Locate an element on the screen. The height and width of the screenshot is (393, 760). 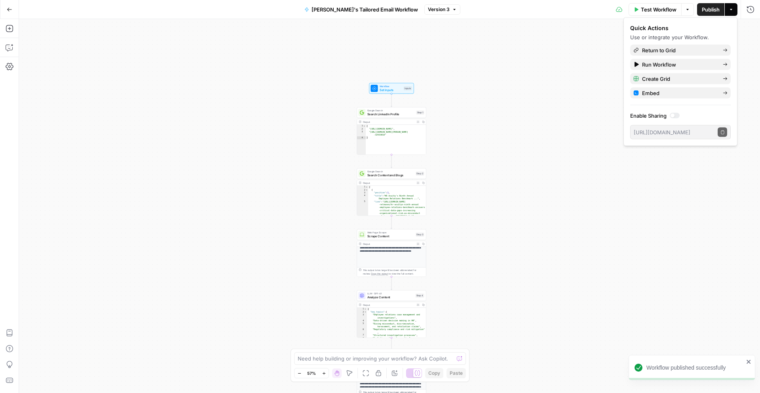
button: Copy is located at coordinates (434, 373).